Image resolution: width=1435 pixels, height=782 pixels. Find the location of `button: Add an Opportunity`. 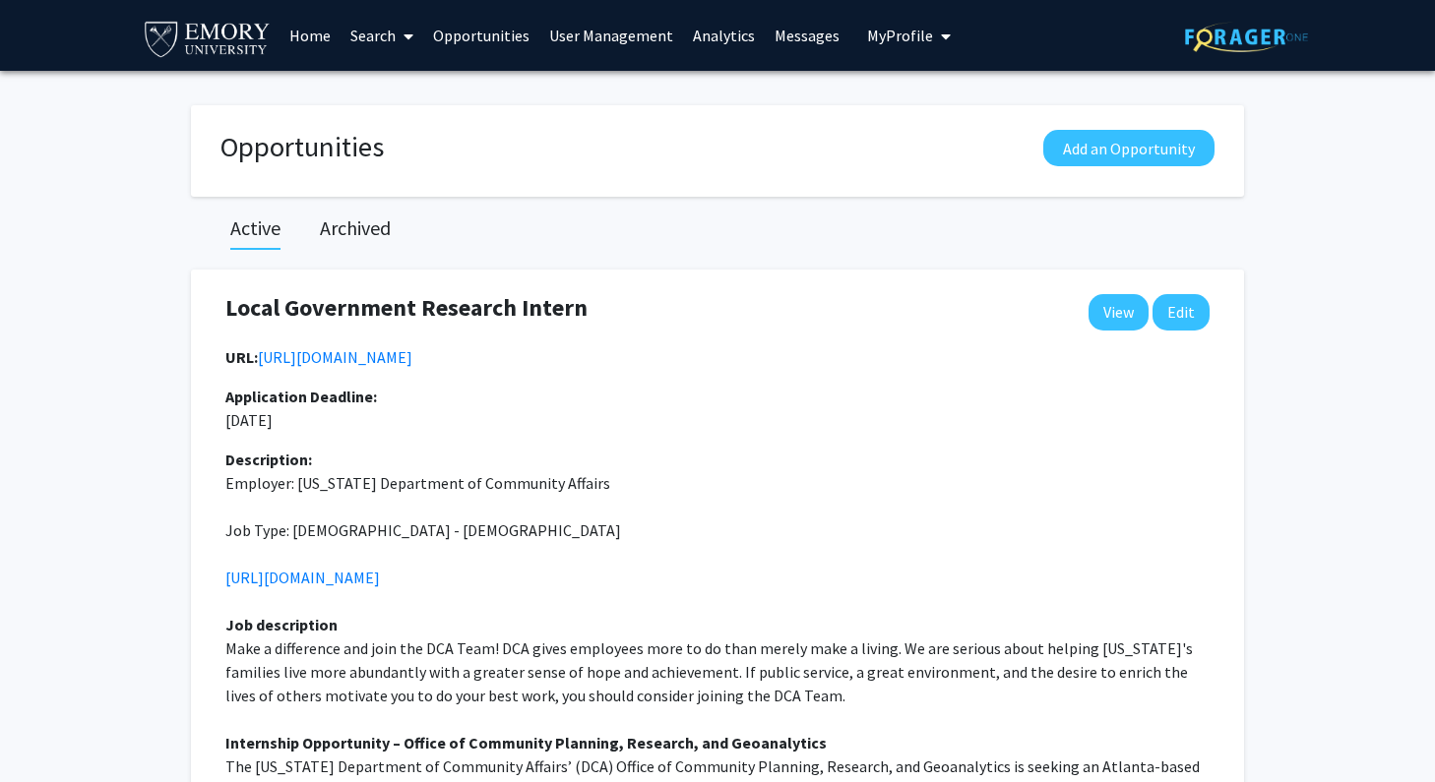

button: Add an Opportunity is located at coordinates (1129, 148).